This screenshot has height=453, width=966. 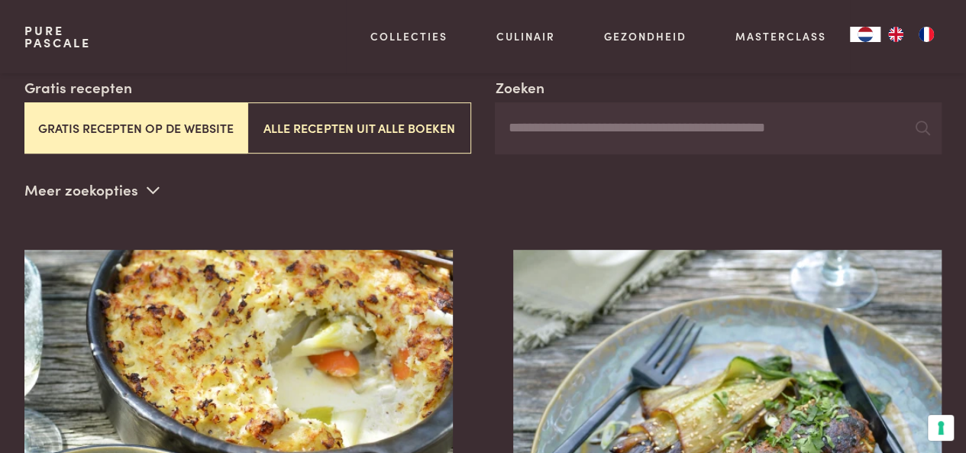 What do you see at coordinates (896, 34) in the screenshot?
I see `a: EN` at bounding box center [896, 34].